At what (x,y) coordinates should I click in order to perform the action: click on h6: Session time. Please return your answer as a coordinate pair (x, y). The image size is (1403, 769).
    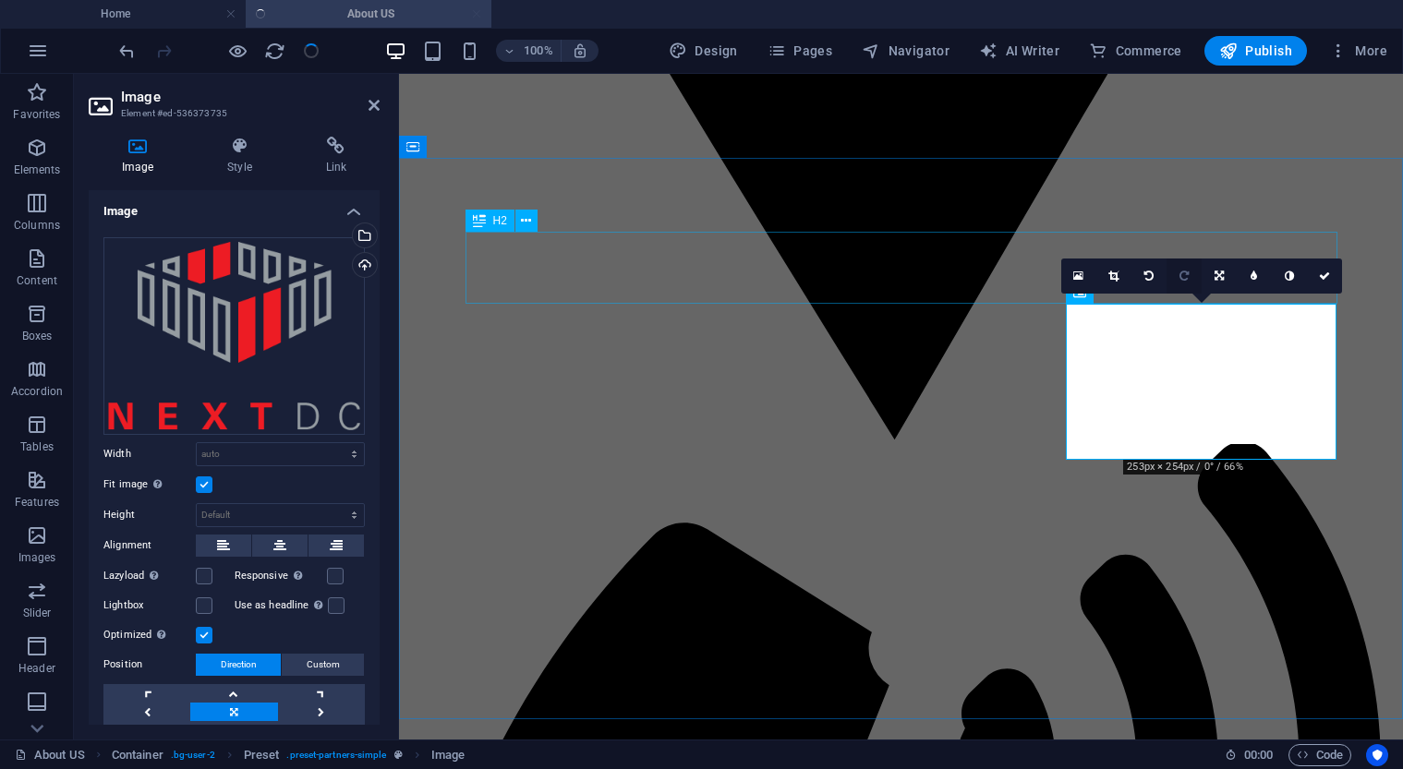
    Looking at the image, I should click on (1248, 755).